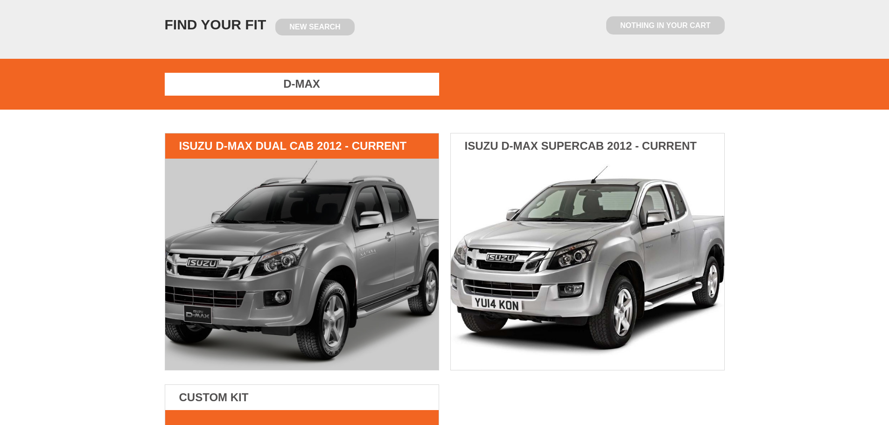 This screenshot has height=425, width=889. I want to click on h3: Isuzu D-max dual cab 2012 - Current, so click(302, 146).